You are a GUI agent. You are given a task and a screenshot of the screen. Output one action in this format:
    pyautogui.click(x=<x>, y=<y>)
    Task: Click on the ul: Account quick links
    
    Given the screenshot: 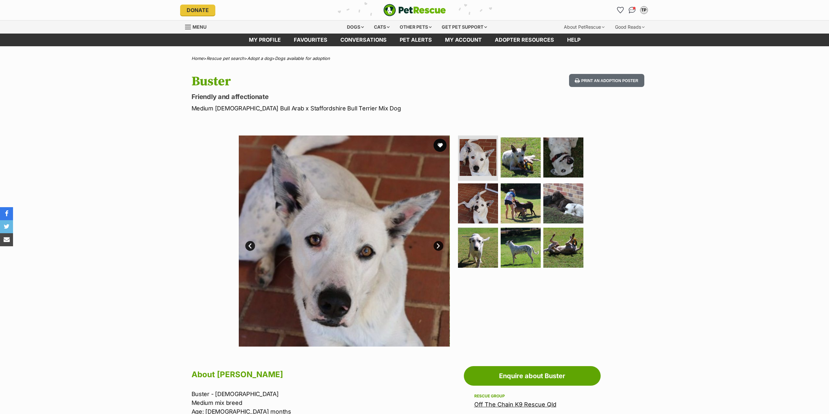 What is the action you would take?
    pyautogui.click(x=632, y=10)
    